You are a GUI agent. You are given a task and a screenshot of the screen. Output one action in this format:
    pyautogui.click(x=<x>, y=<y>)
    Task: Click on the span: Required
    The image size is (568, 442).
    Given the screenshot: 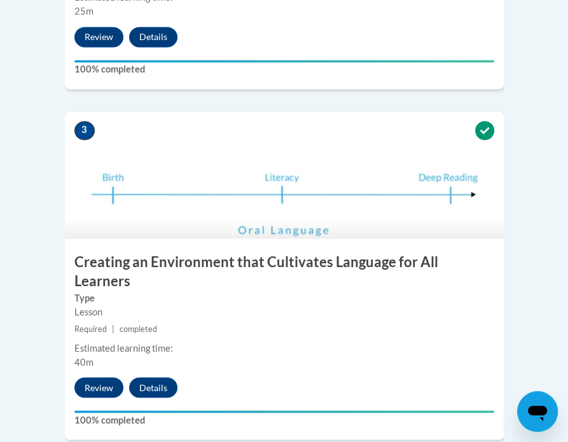 What is the action you would take?
    pyautogui.click(x=90, y=329)
    